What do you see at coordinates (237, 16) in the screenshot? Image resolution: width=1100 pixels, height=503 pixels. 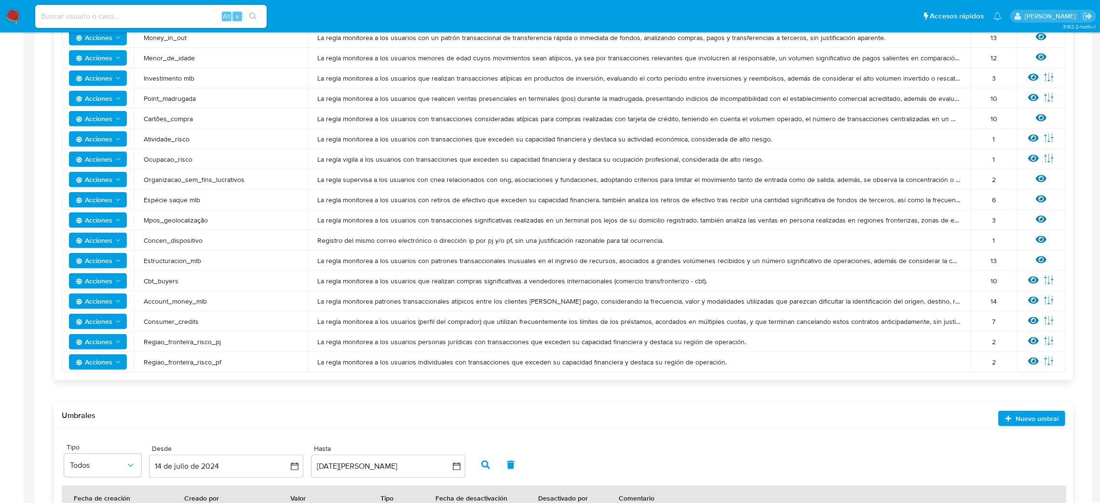 I see `span: s` at bounding box center [237, 16].